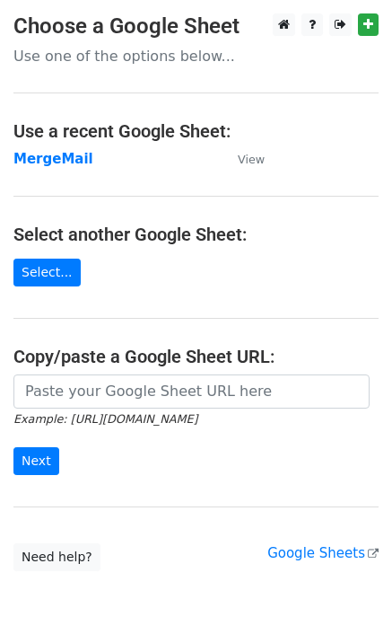 This screenshot has height=643, width=392. I want to click on h4: Copy/paste a Google Sheet URL:, so click(196, 357).